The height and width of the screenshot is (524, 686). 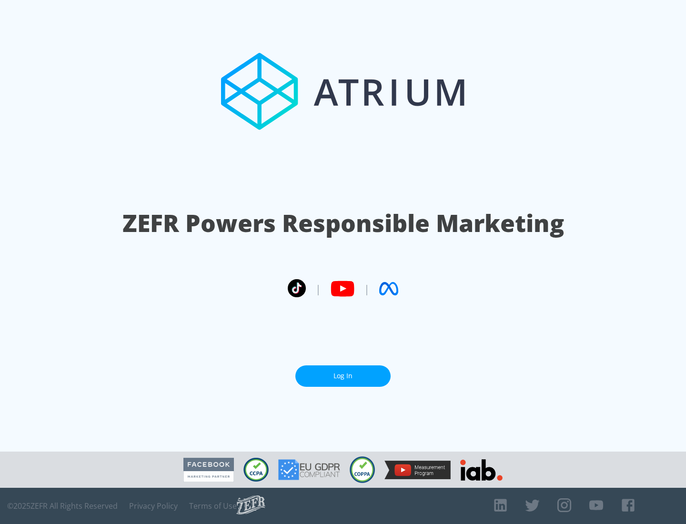 What do you see at coordinates (209, 470) in the screenshot?
I see `img: Facebook Marketing Partner` at bounding box center [209, 470].